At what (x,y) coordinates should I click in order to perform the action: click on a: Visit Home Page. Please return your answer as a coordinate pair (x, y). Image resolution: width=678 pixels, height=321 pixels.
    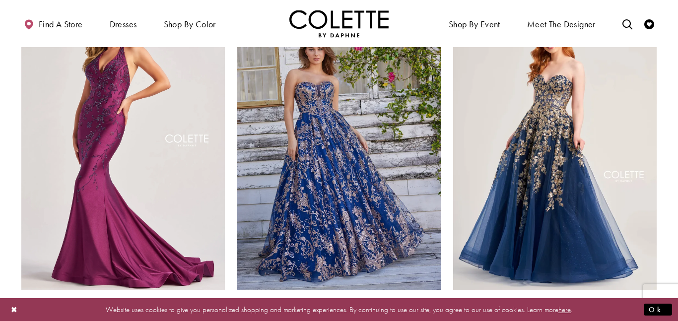
    Looking at the image, I should click on (339, 23).